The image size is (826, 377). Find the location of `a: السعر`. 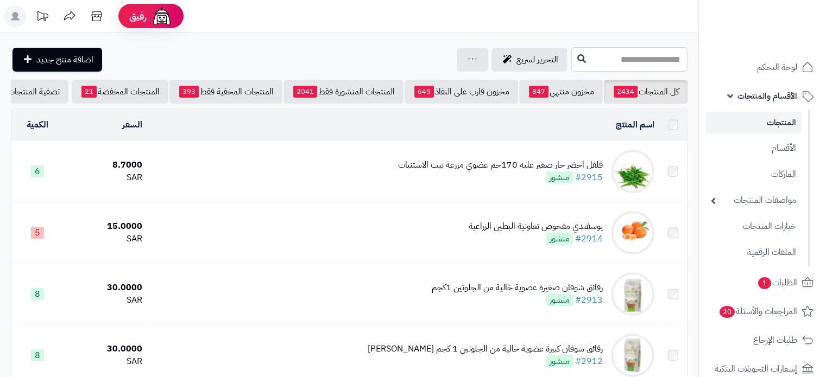

a: السعر is located at coordinates (132, 125).